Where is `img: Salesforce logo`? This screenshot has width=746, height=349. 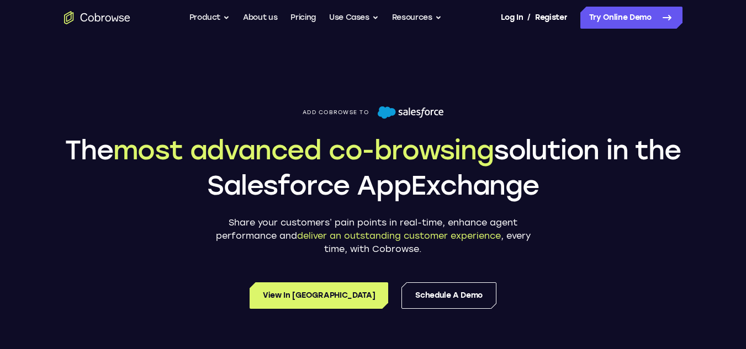 img: Salesforce logo is located at coordinates (410, 113).